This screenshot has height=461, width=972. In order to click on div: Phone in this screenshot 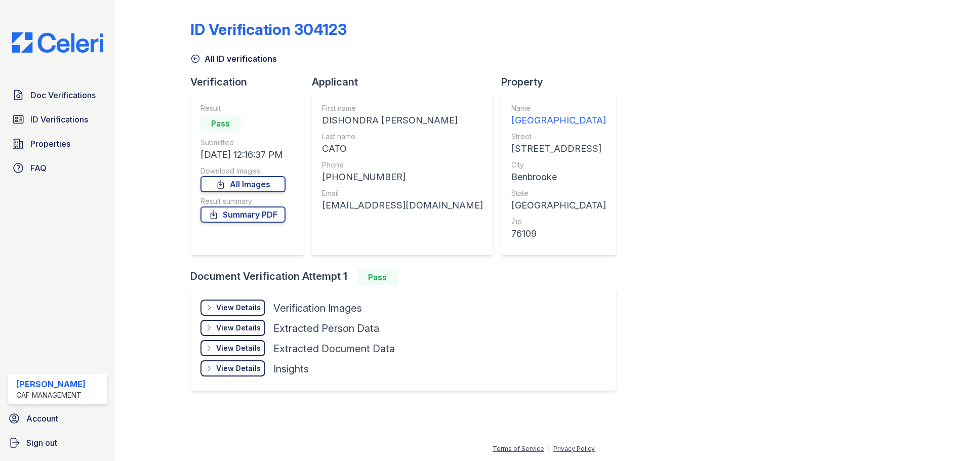, I will do `click(402, 165)`.